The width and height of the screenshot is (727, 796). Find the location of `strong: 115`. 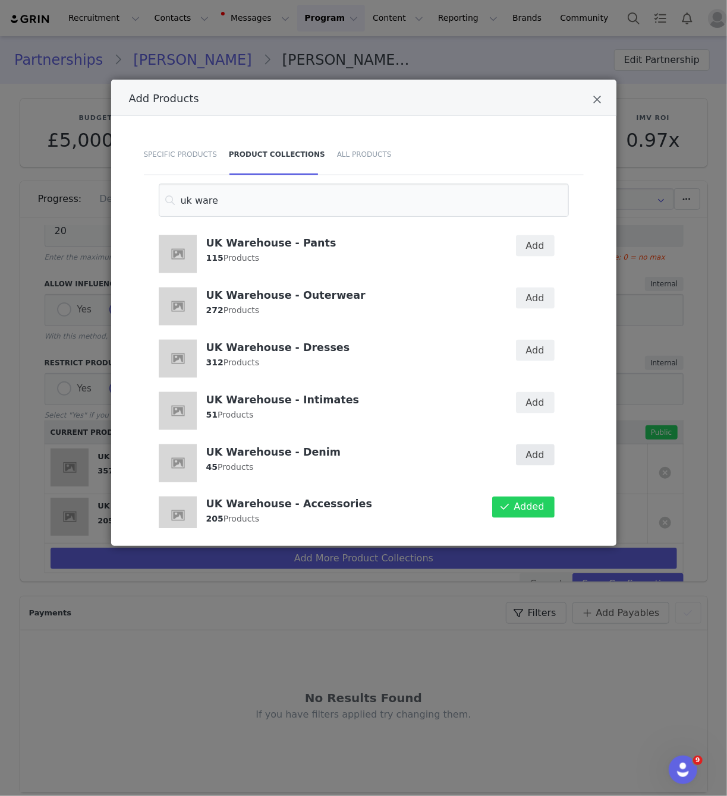

strong: 115 is located at coordinates (215, 258).